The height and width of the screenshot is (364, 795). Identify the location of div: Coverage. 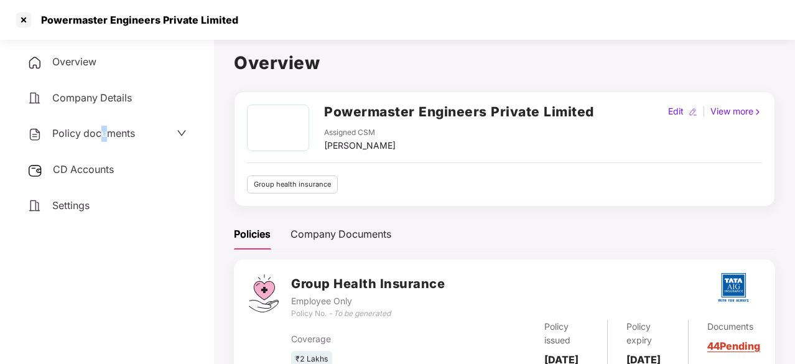
(369, 339).